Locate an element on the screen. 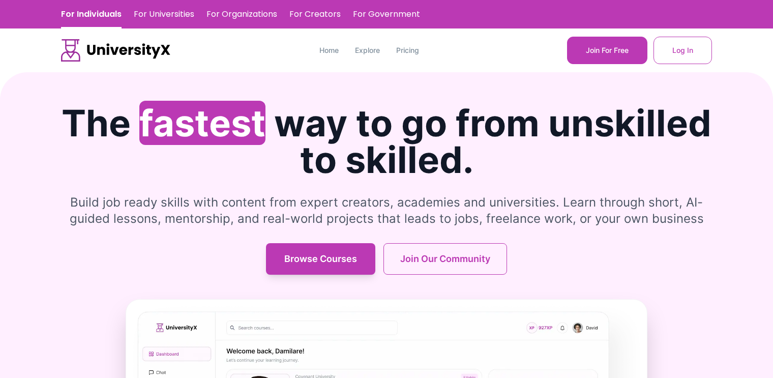 This screenshot has height=378, width=773. button: Join For Free is located at coordinates (607, 50).